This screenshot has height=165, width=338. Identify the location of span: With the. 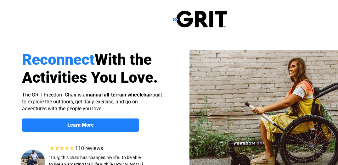
(123, 59).